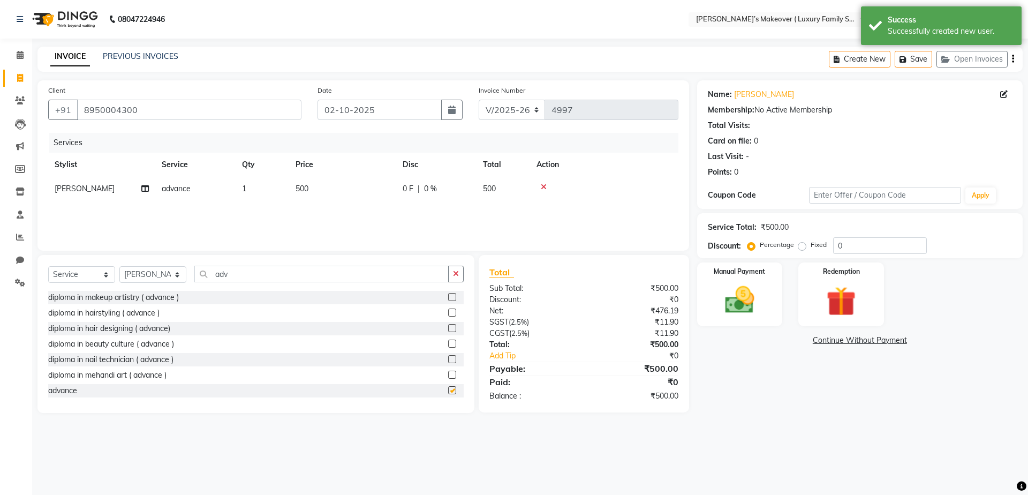 The image size is (1028, 495). What do you see at coordinates (732, 227) in the screenshot?
I see `div: Service Total:` at bounding box center [732, 227].